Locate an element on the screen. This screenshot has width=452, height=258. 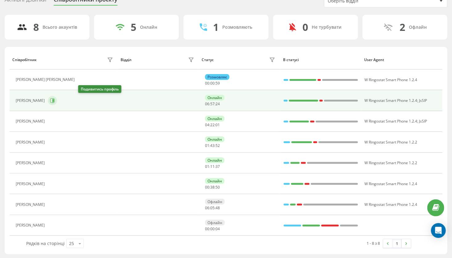
div: Всього акаунтів is located at coordinates (60, 27).